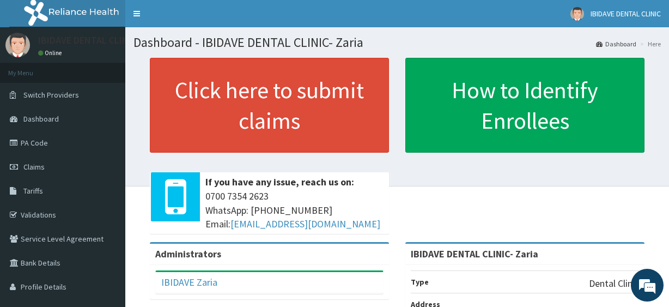  Describe the element at coordinates (420, 282) in the screenshot. I see `b: Type` at that location.